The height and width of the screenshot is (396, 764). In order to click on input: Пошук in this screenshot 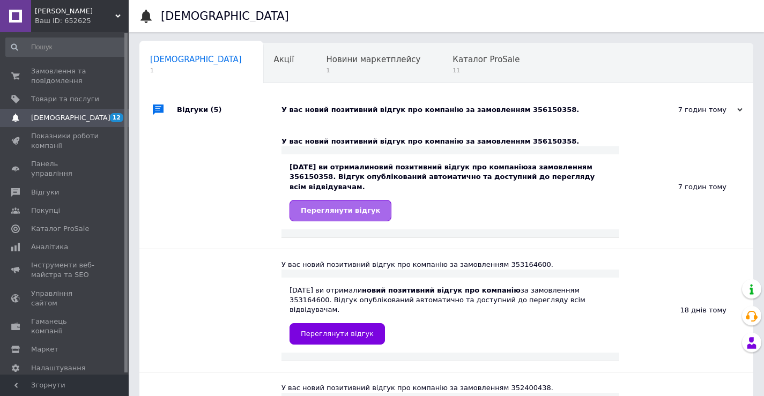, I will do `click(66, 47)`.